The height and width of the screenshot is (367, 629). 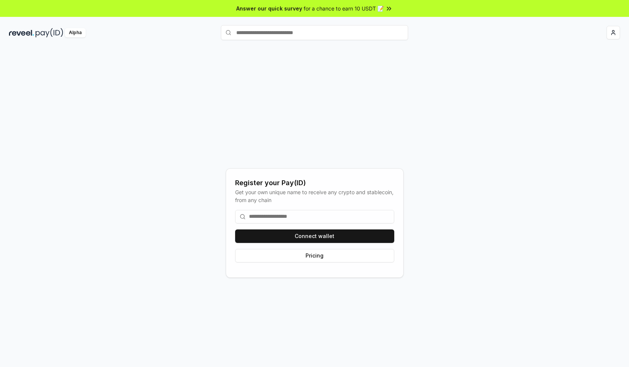 I want to click on img: pay_id, so click(x=49, y=33).